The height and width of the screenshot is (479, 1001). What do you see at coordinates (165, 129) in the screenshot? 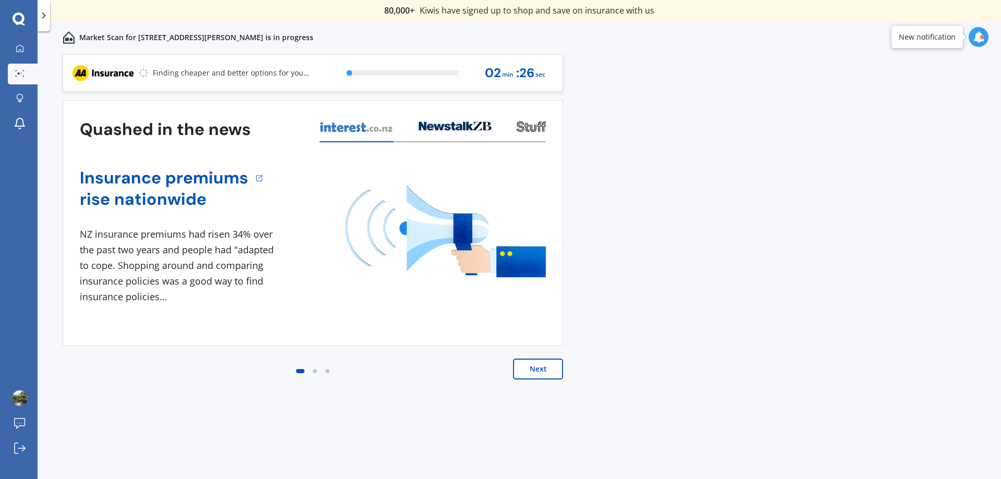
I see `h3: Quashed in the news` at bounding box center [165, 129].